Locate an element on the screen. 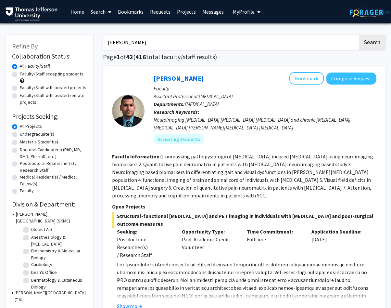  label: All Projects is located at coordinates (31, 126).